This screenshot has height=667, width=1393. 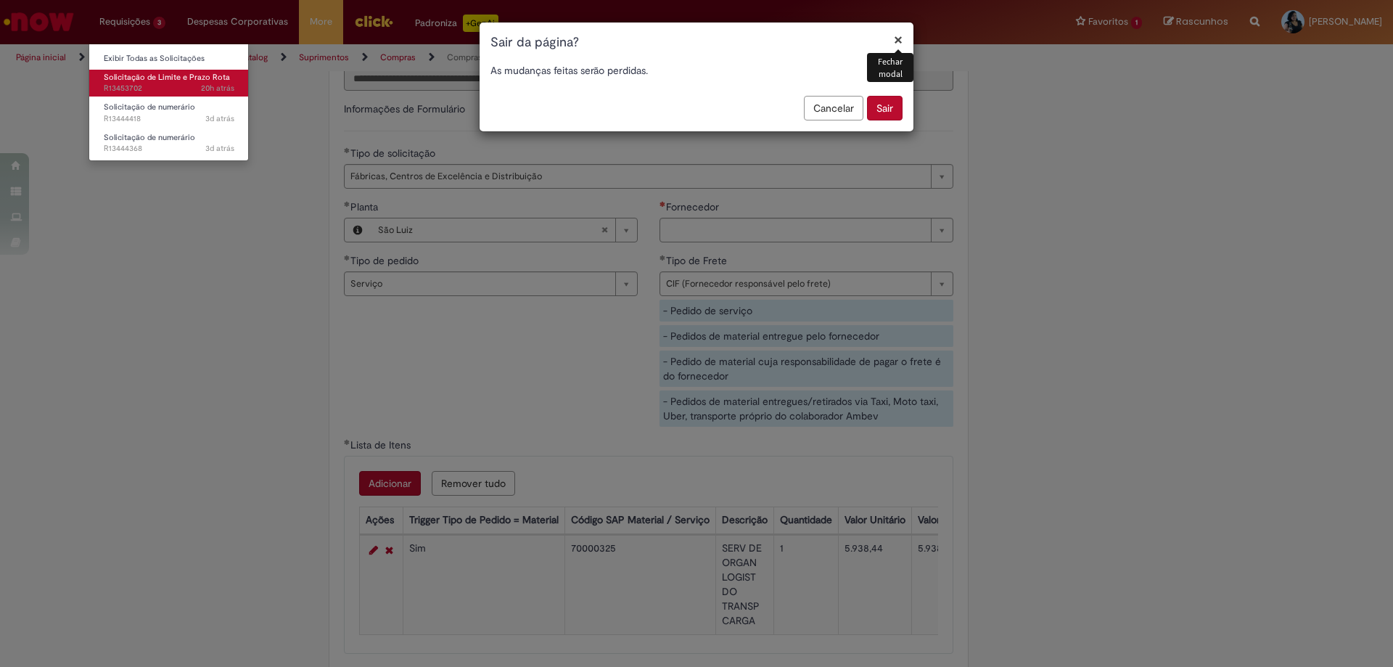 I want to click on span: 20h atrás, so click(x=218, y=88).